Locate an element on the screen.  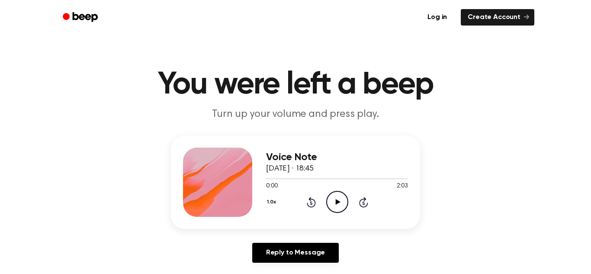
a: Beep is located at coordinates (81, 17).